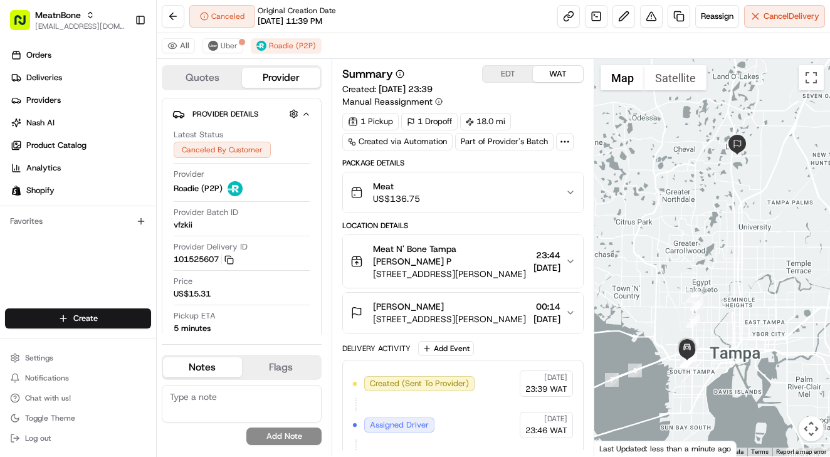 This screenshot has height=457, width=830. What do you see at coordinates (693, 296) in the screenshot?
I see `div: 9` at bounding box center [693, 296].